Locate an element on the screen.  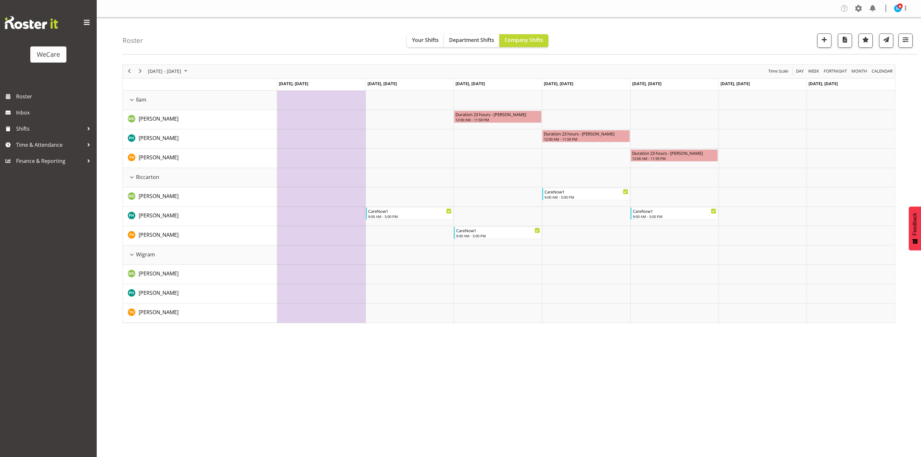
span: Week is located at coordinates (813, 71).